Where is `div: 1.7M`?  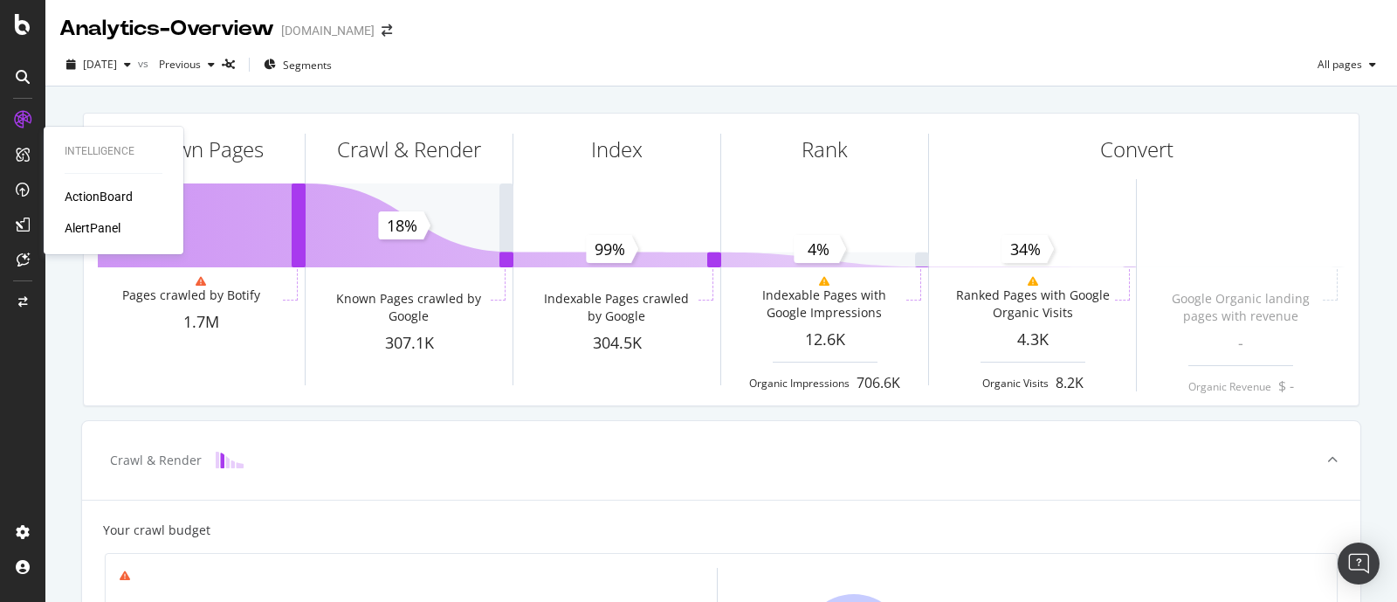
div: 1.7M is located at coordinates (201, 322).